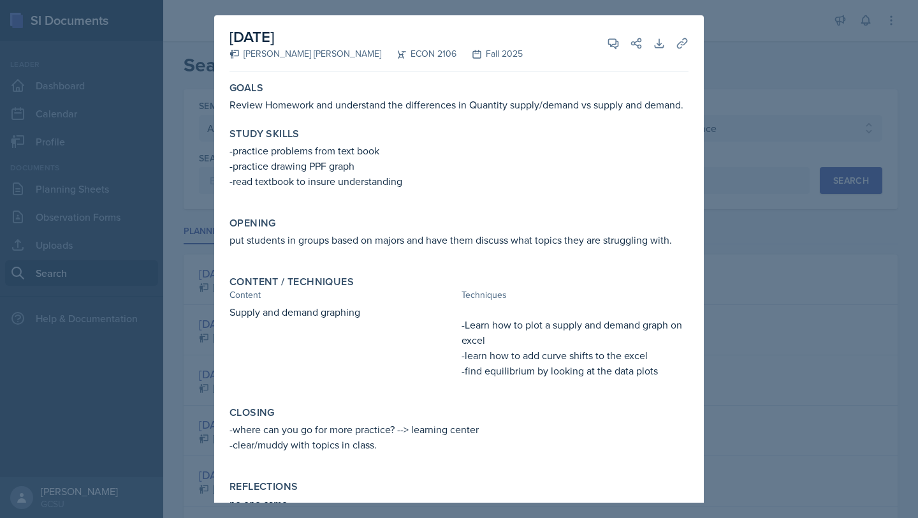  I want to click on p: -where can you go for more practice? --> learning center, so click(459, 429).